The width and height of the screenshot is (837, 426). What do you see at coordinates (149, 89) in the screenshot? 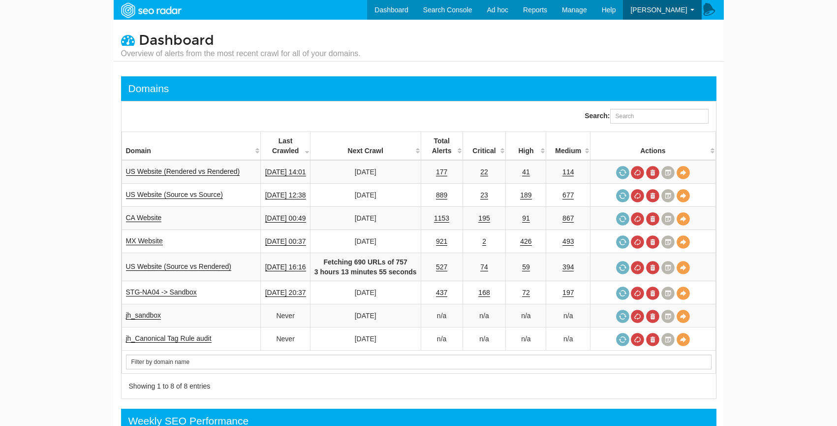
I see `div: Domains` at bounding box center [149, 89].